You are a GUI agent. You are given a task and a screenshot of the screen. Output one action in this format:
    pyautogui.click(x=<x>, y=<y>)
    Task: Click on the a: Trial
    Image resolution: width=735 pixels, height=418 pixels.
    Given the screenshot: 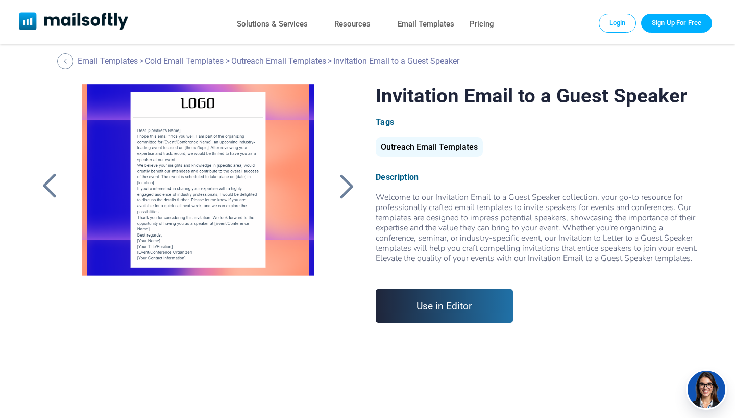 What is the action you would take?
    pyautogui.click(x=676, y=23)
    